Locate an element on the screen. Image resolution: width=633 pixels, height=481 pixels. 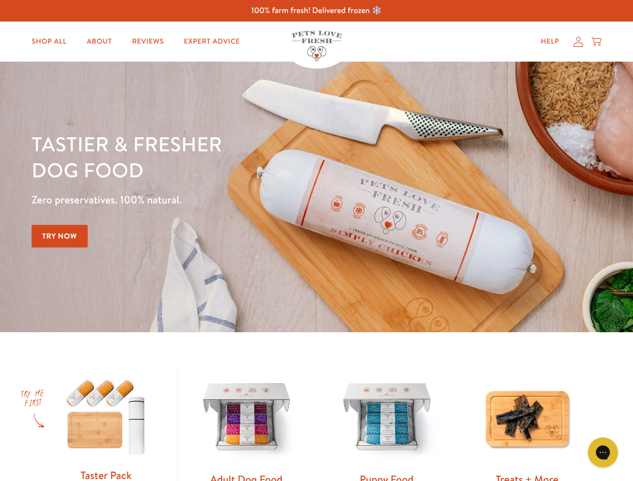
a: Try Now is located at coordinates (60, 236).